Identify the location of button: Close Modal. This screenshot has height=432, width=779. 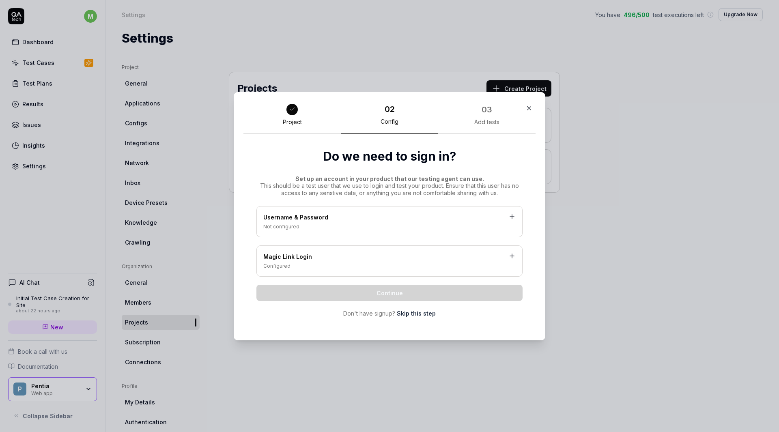
(529, 108).